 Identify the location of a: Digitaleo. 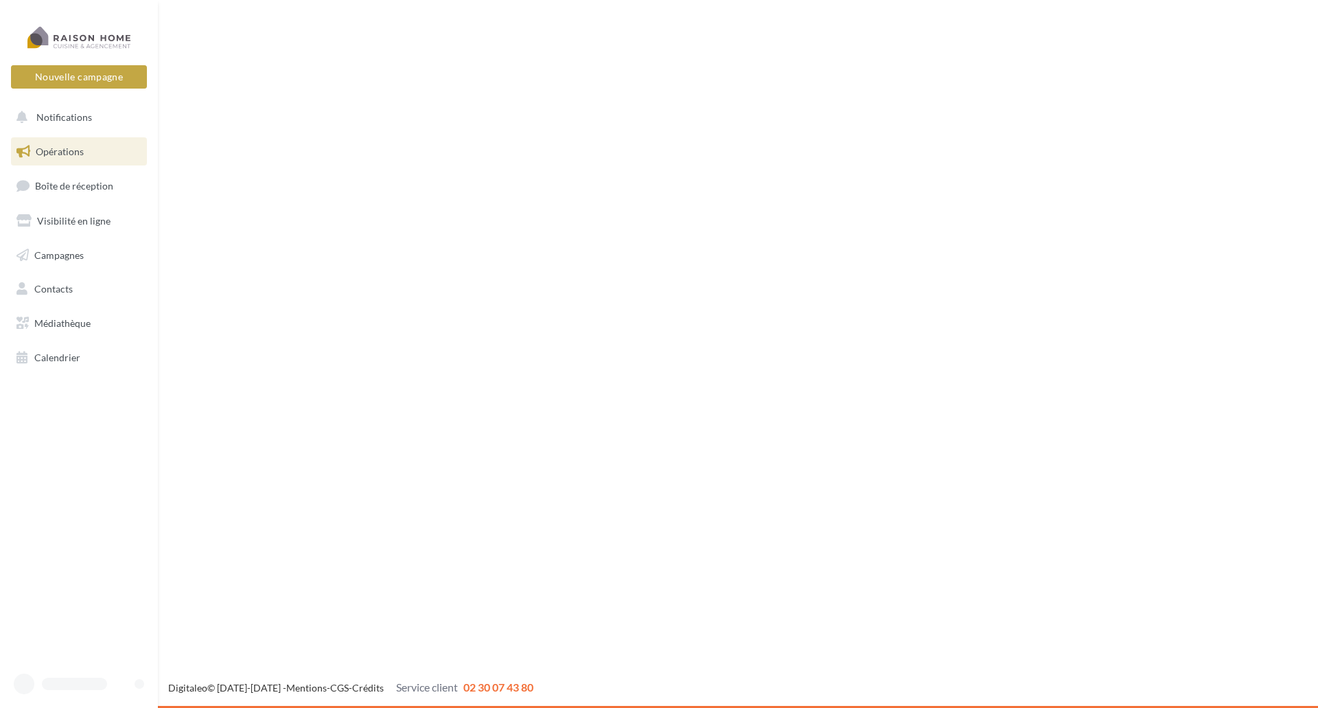
(187, 687).